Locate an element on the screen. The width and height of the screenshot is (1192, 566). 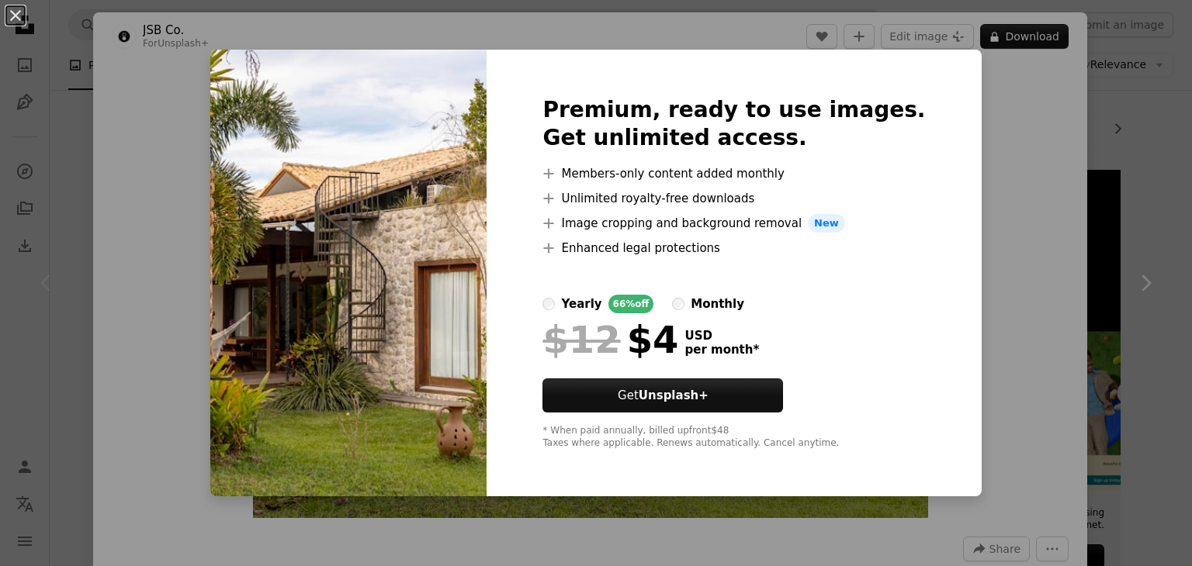
div: 66% off is located at coordinates (631, 304).